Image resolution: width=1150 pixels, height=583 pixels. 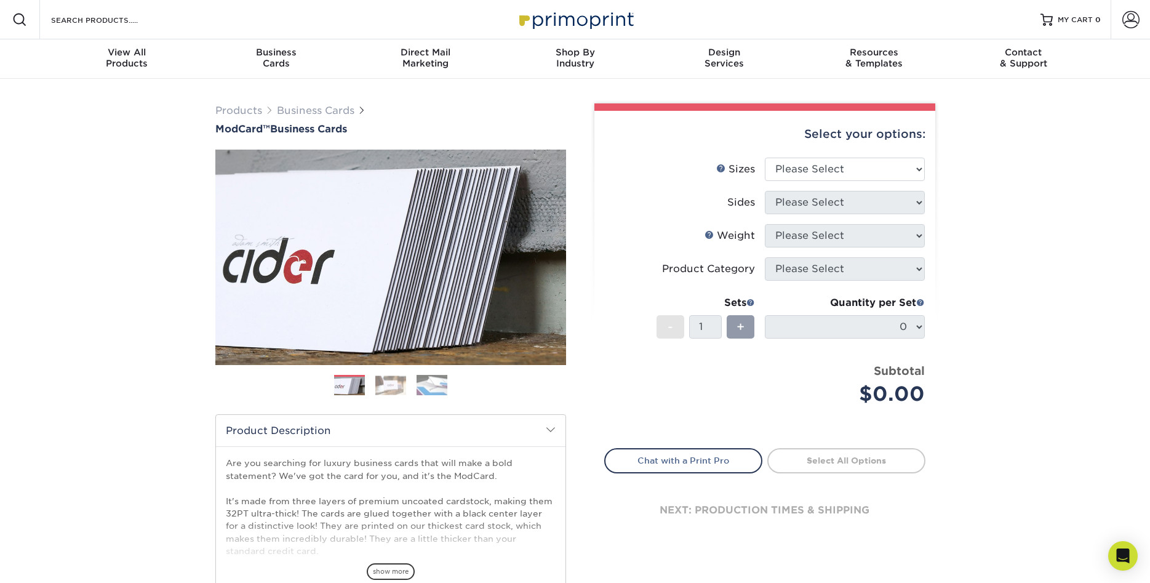 I want to click on div: Cards, so click(x=276, y=58).